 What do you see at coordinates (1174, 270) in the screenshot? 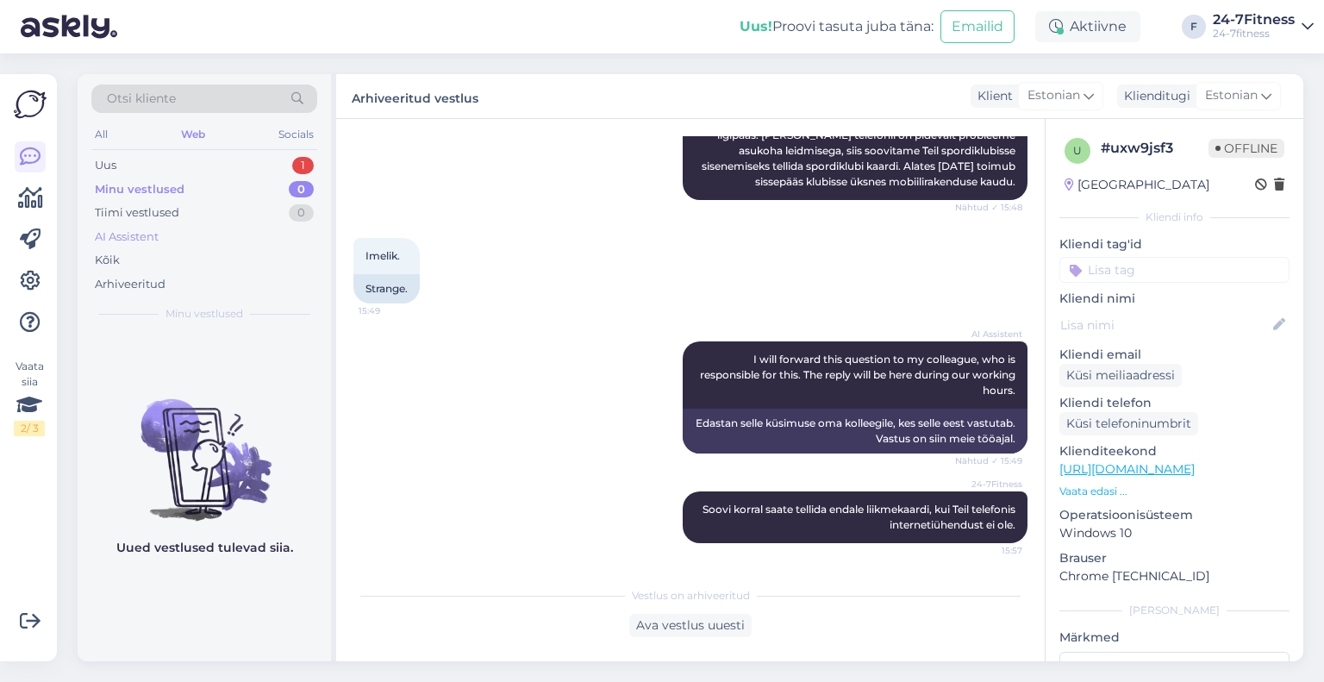
I see `input: Lisa tag` at bounding box center [1174, 270].